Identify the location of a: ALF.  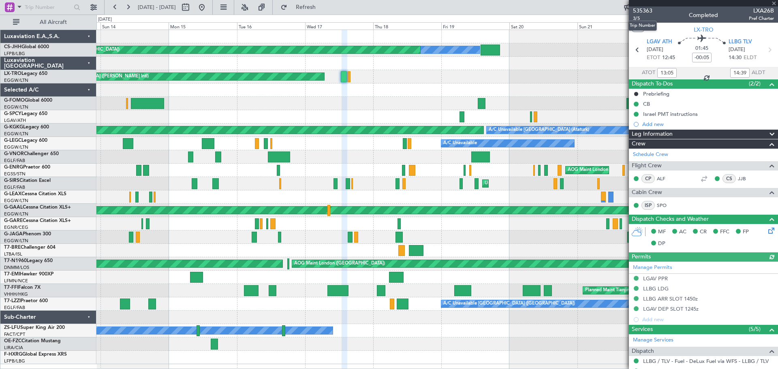
(666, 179).